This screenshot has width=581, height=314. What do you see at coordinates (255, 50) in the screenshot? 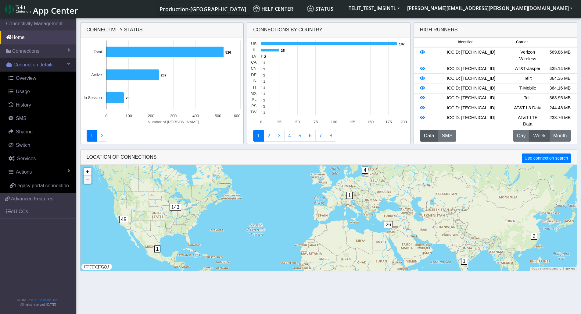
I see `text: IL` at bounding box center [255, 50].